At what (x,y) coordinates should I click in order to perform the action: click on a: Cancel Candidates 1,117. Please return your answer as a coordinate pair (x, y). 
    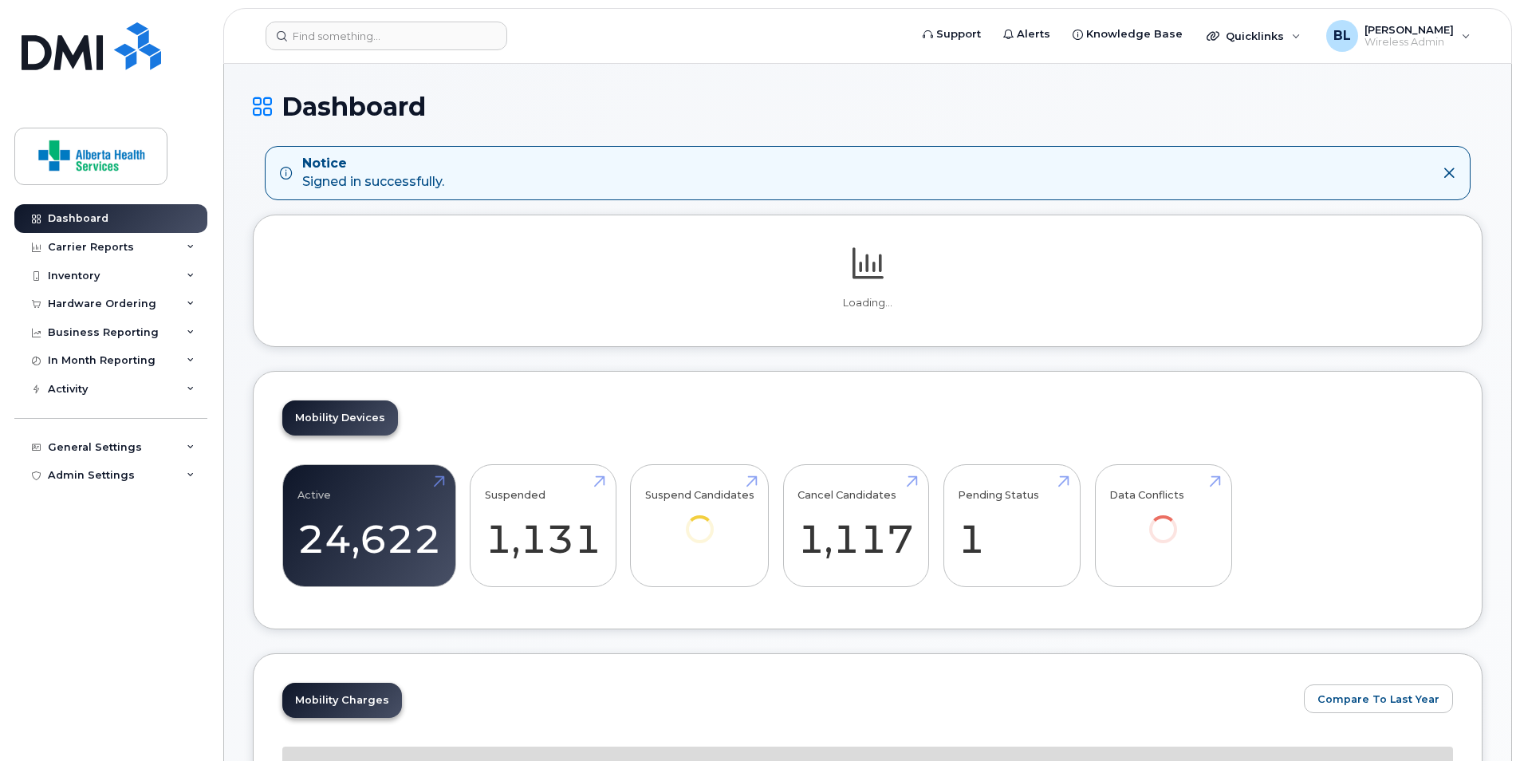
    Looking at the image, I should click on (856, 526).